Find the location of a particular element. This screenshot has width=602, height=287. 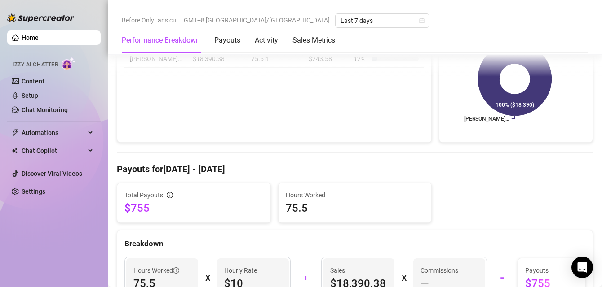

div: Open Intercom Messenger is located at coordinates (582, 268).